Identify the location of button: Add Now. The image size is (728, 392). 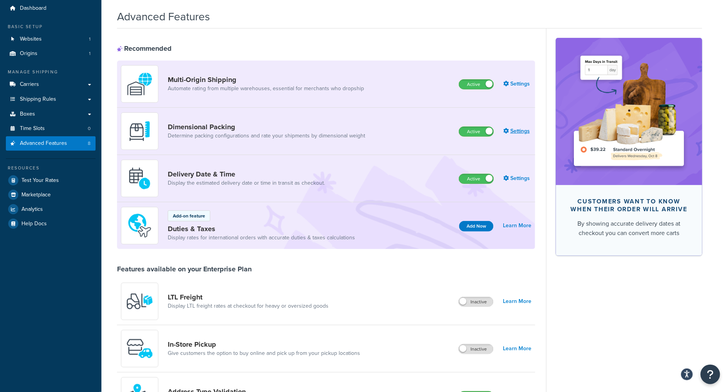
(477, 226).